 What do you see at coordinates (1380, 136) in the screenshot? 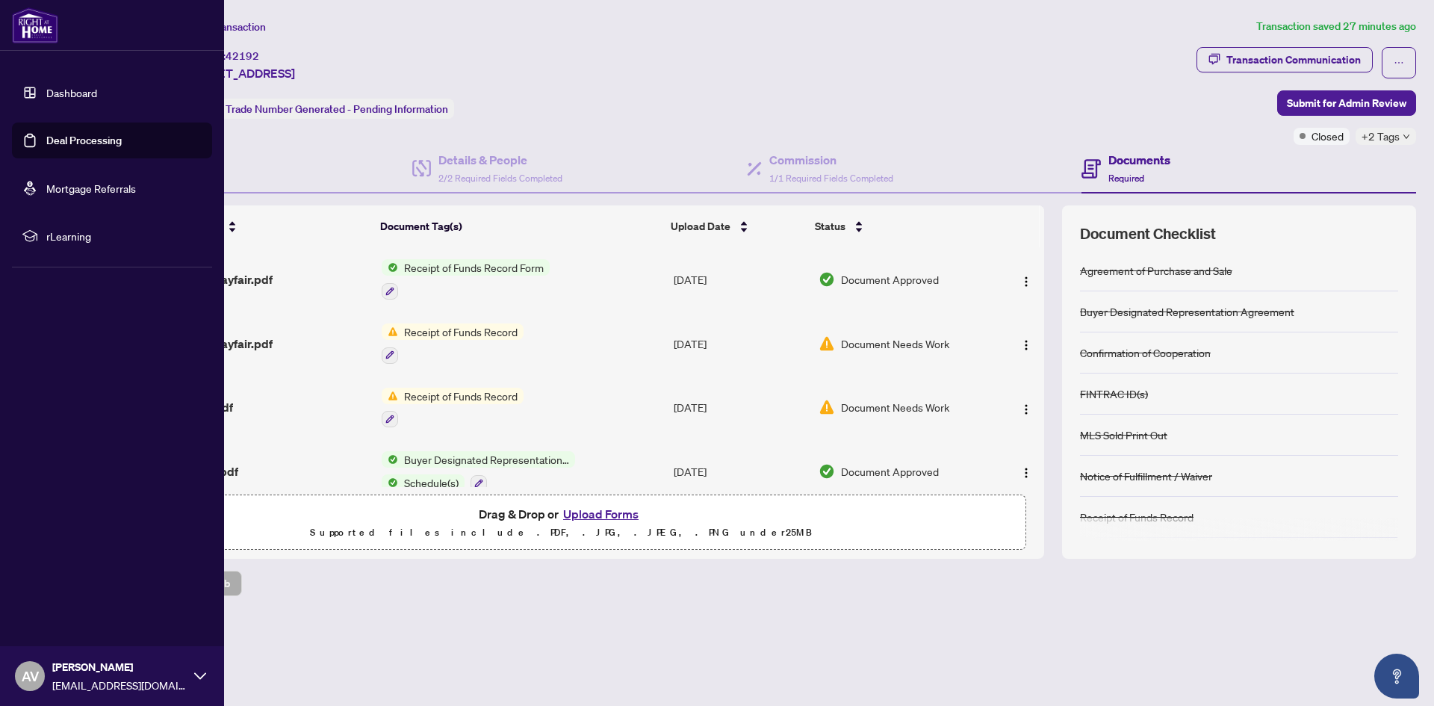
I see `span: +2 Tags` at bounding box center [1380, 136].